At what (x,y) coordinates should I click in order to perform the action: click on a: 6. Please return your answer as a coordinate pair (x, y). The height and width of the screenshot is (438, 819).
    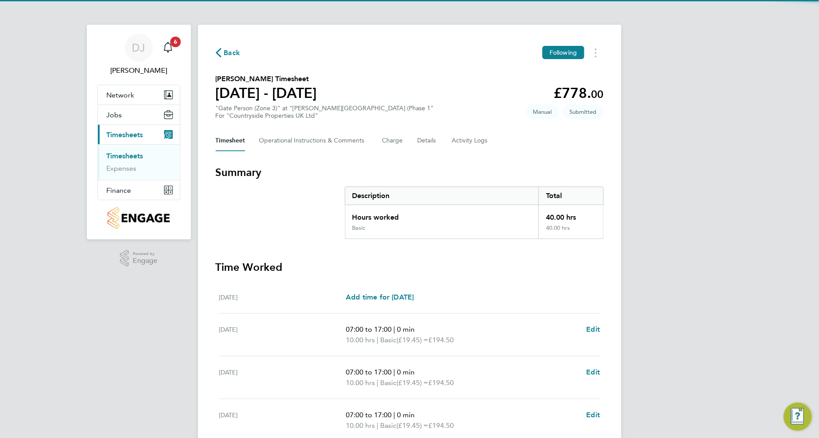
    Looking at the image, I should click on (168, 48).